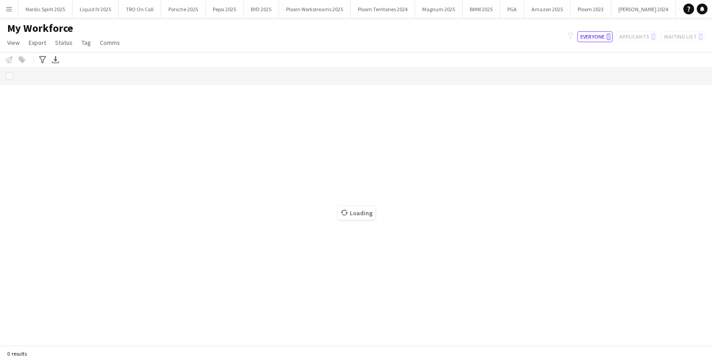 The image size is (712, 361). I want to click on button: Nordic Spirit 2025, so click(45, 9).